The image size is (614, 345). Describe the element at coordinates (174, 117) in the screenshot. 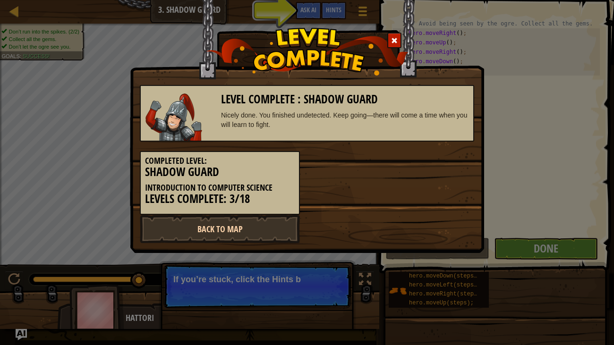

I see `img: samurai.png` at that location.